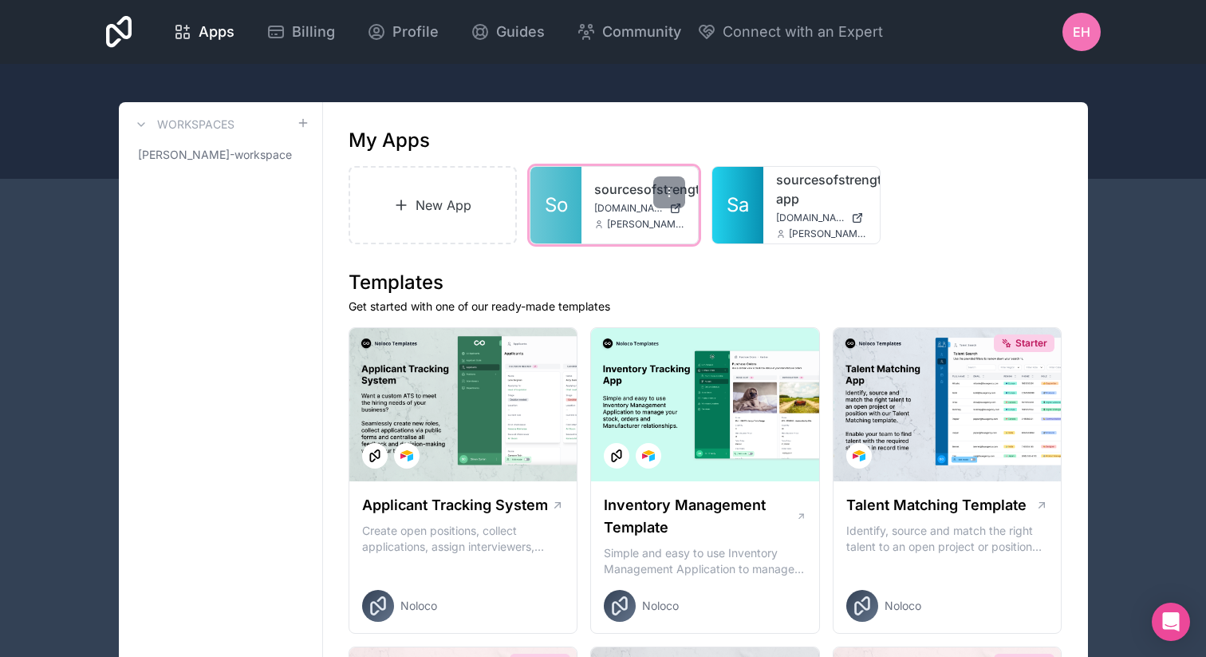 The width and height of the screenshot is (1206, 657). Describe the element at coordinates (738, 205) in the screenshot. I see `span: Sa` at that location.